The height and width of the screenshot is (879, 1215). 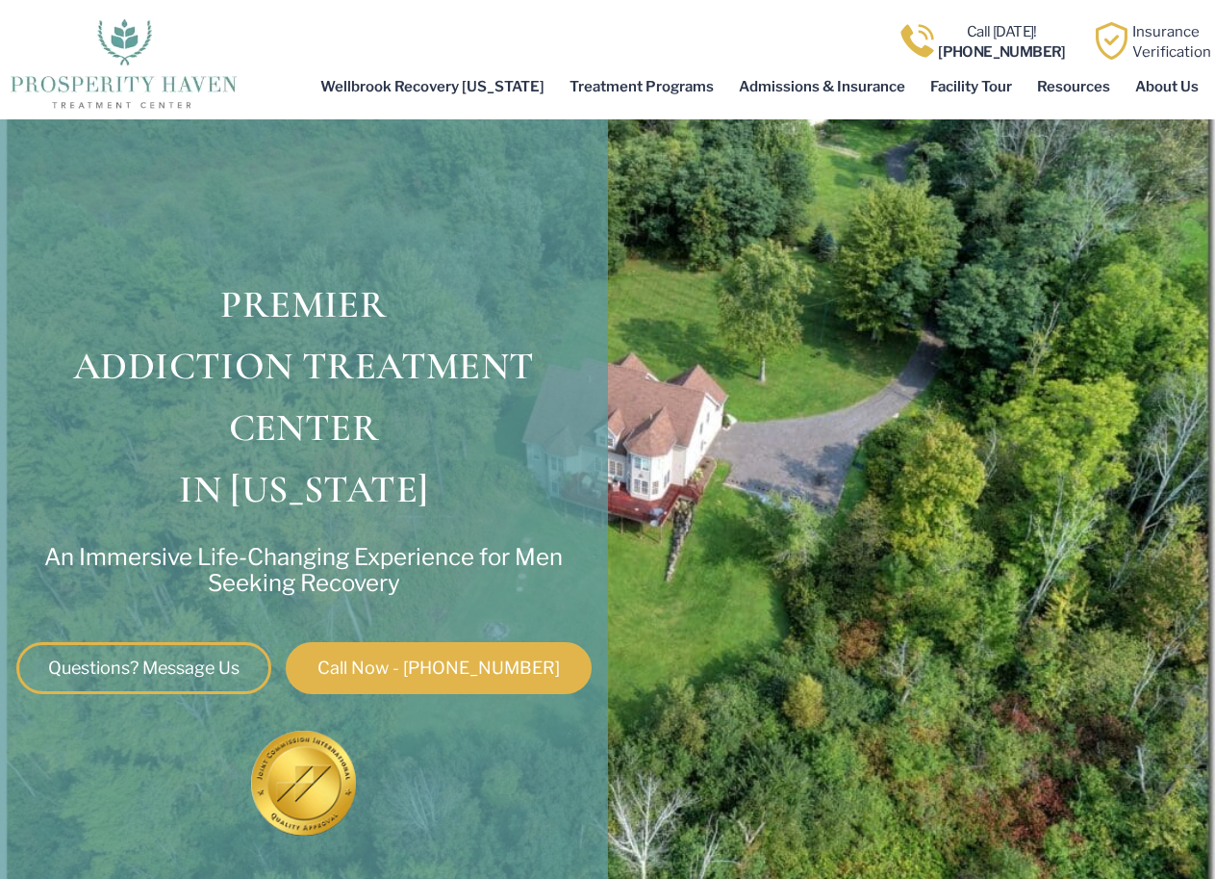 What do you see at coordinates (143, 668) in the screenshot?
I see `a: Questions? Message Us` at bounding box center [143, 668].